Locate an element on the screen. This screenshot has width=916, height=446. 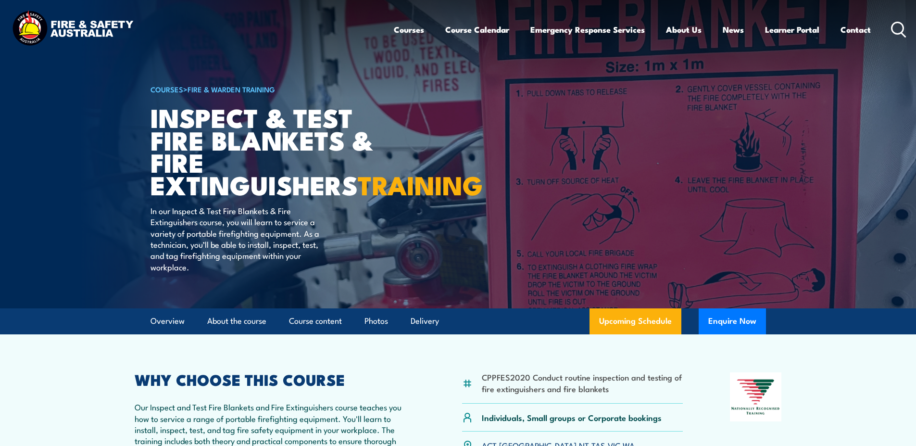
a: Course Calendar is located at coordinates (477, 29).